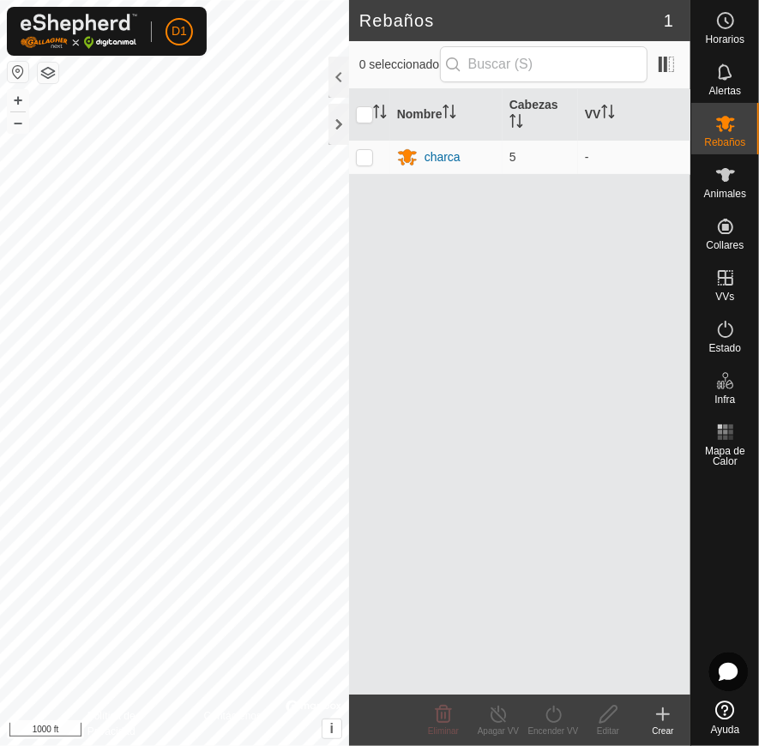  What do you see at coordinates (511, 21) in the screenshot?
I see `h2: Rebaños` at bounding box center [511, 21].